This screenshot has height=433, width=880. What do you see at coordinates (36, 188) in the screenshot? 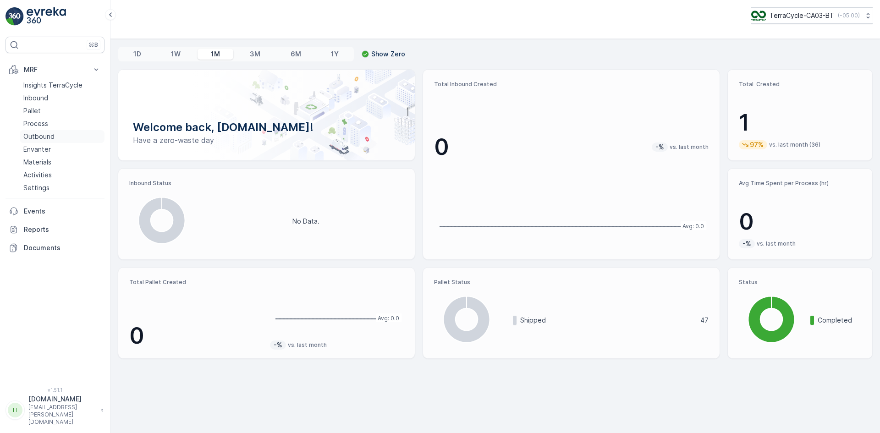
I see `p: Settings` at bounding box center [36, 188].